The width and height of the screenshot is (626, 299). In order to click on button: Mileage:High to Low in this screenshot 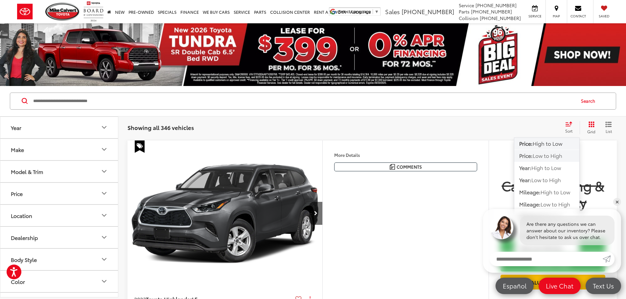, I will do `click(546, 192)`.